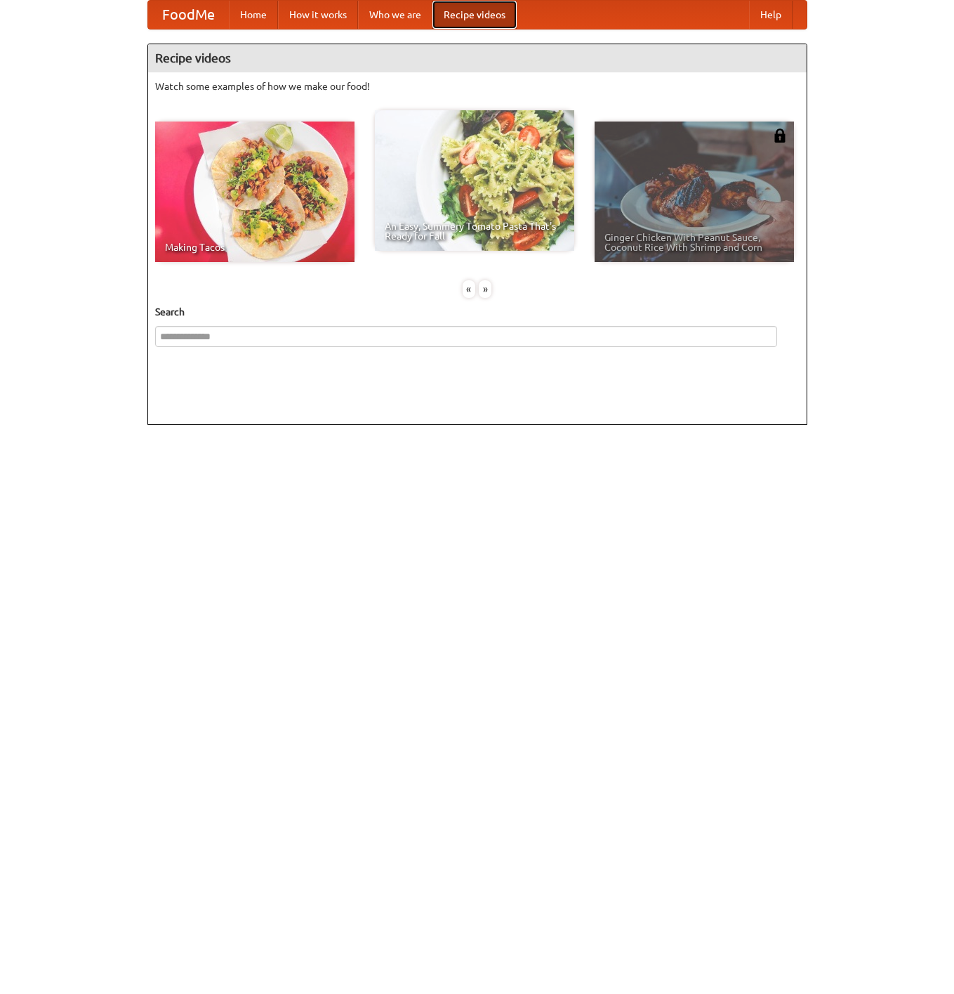  I want to click on span: An Easy, Summery Tomato Pasta That's Ready for Fall, so click(475, 231).